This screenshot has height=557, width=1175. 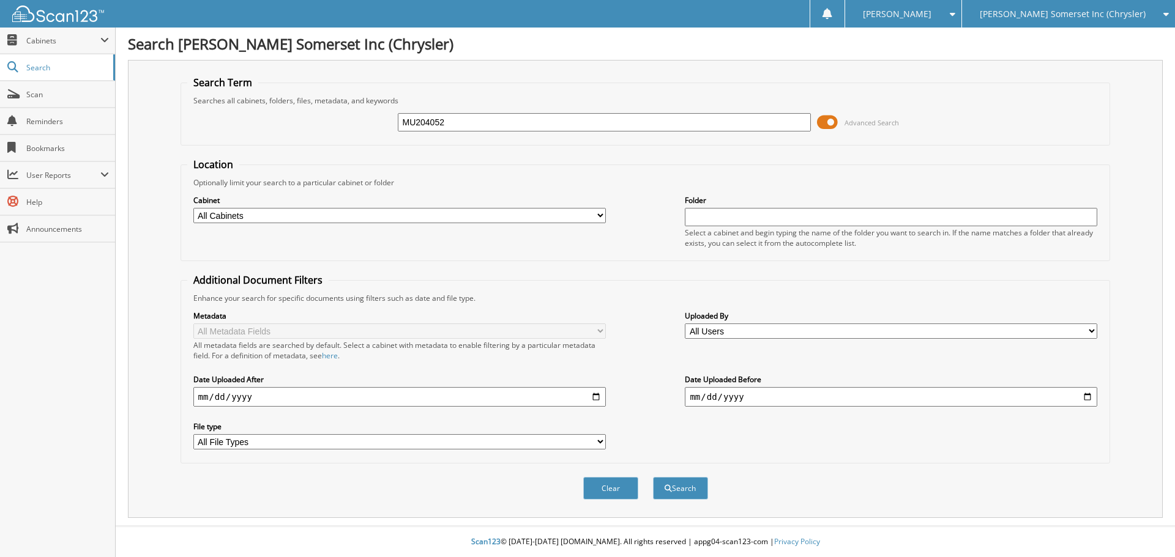 I want to click on button: Clear, so click(x=611, y=488).